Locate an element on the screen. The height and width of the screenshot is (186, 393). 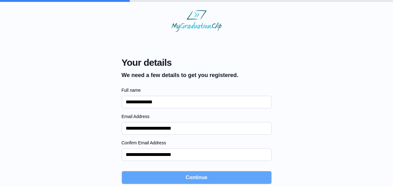
label: Email Address is located at coordinates (197, 116).